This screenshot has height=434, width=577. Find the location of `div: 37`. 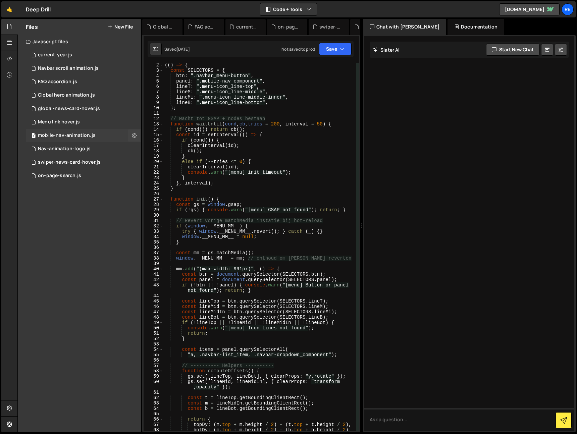

div: 37 is located at coordinates (153, 253).